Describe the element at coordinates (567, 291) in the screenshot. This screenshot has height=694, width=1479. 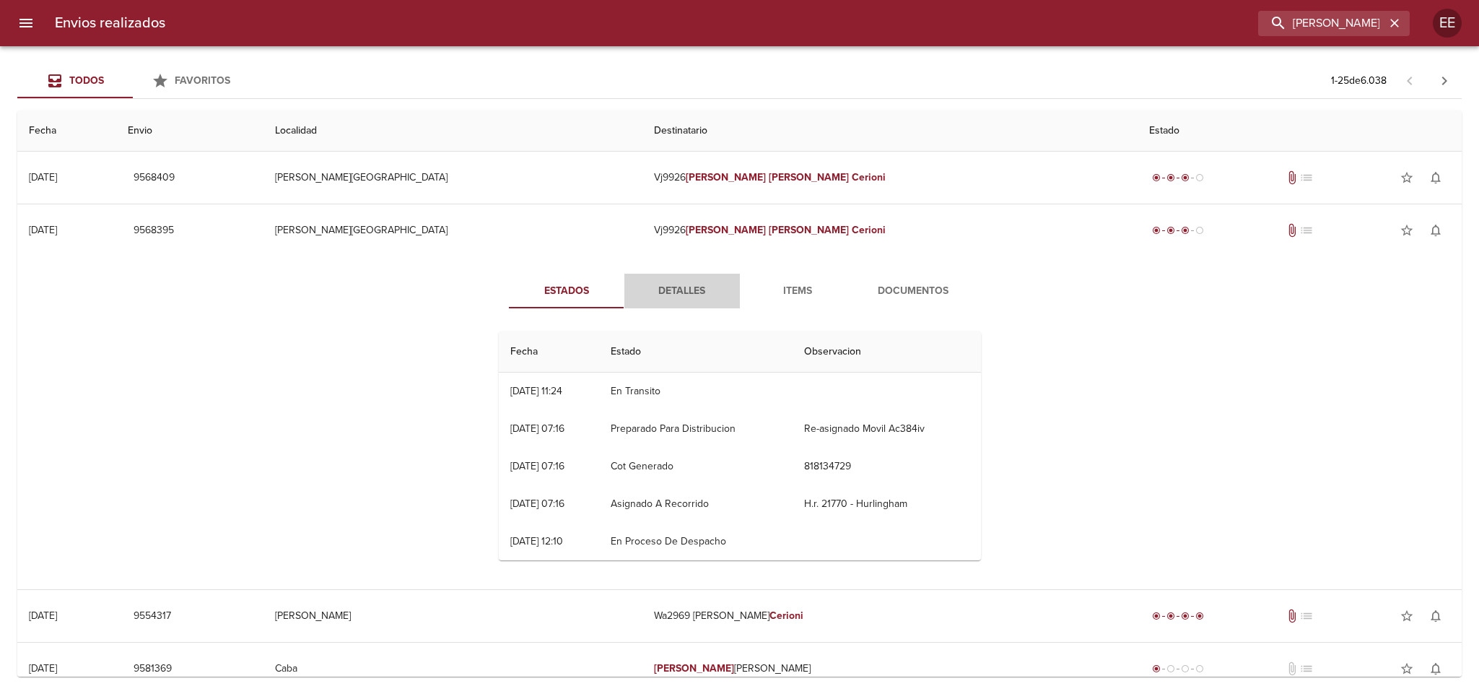
I see `span: Estados` at that location.